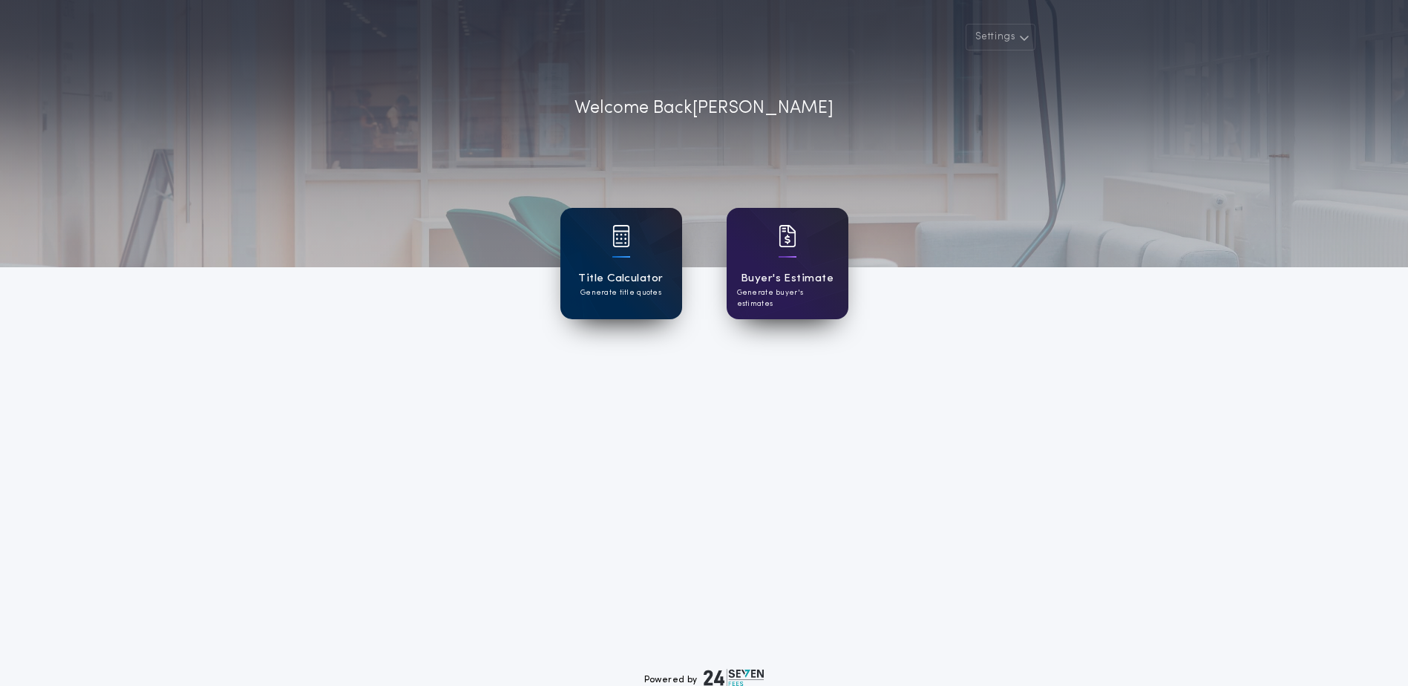 This screenshot has height=686, width=1408. I want to click on button: Settings, so click(1001, 37).